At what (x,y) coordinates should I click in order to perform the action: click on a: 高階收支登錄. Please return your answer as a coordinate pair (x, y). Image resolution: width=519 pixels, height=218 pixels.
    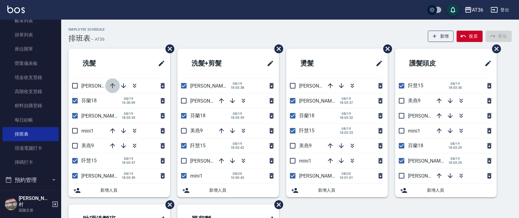
    Looking at the image, I should click on (31, 91).